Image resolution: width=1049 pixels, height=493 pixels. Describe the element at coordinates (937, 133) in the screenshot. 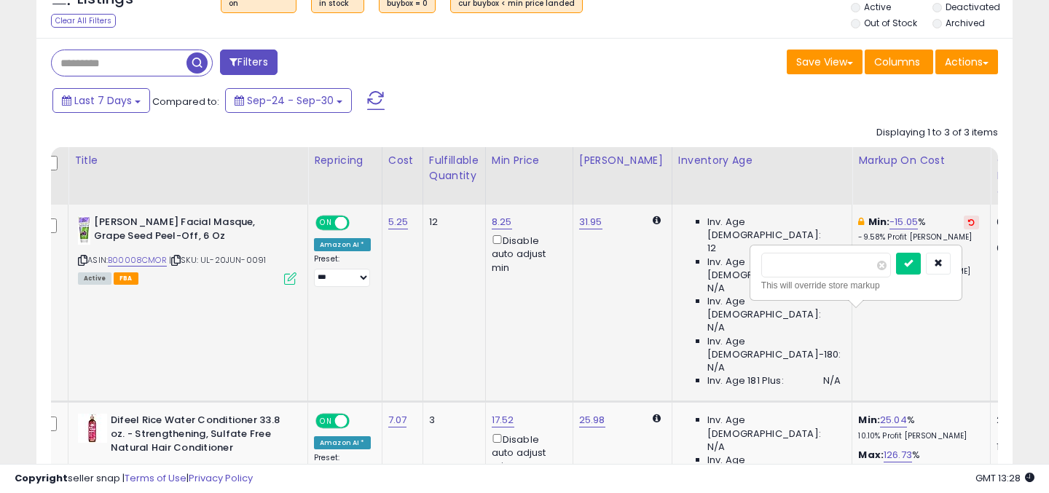

I see `div: Displaying 1 to 3 of 3 items` at that location.